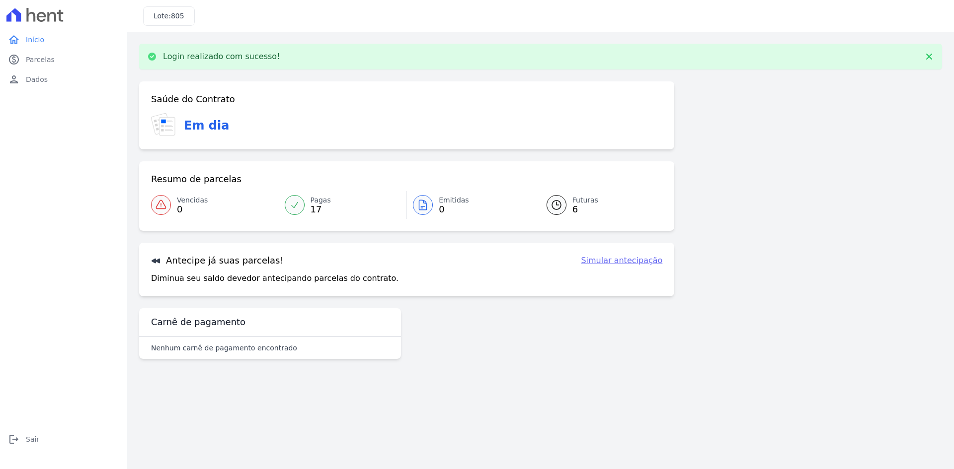 The height and width of the screenshot is (469, 954). What do you see at coordinates (343, 205) in the screenshot?
I see `a: Pagas 17` at bounding box center [343, 205].